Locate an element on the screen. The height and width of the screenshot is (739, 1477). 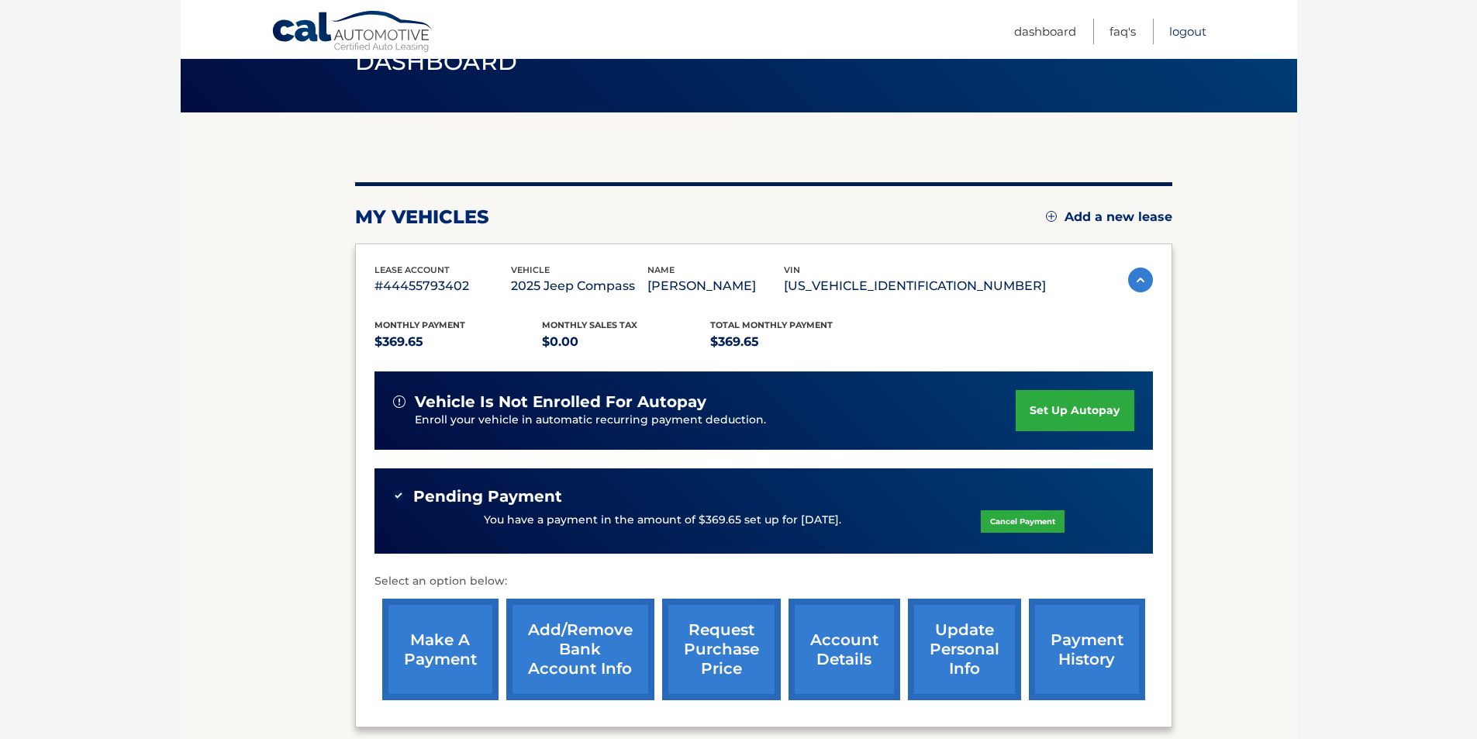
p: 2025 Jeep Compass is located at coordinates (579, 286).